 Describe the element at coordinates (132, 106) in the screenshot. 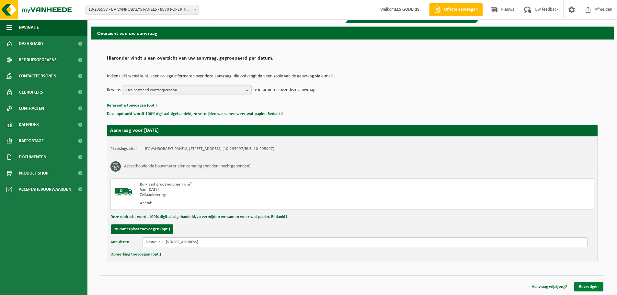

I see `button: Referentie toevoegen (opt.)` at that location.